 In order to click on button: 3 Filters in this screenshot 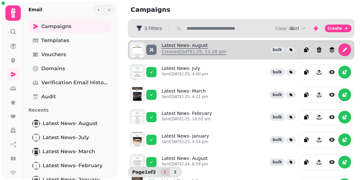, I will do `click(149, 28)`.